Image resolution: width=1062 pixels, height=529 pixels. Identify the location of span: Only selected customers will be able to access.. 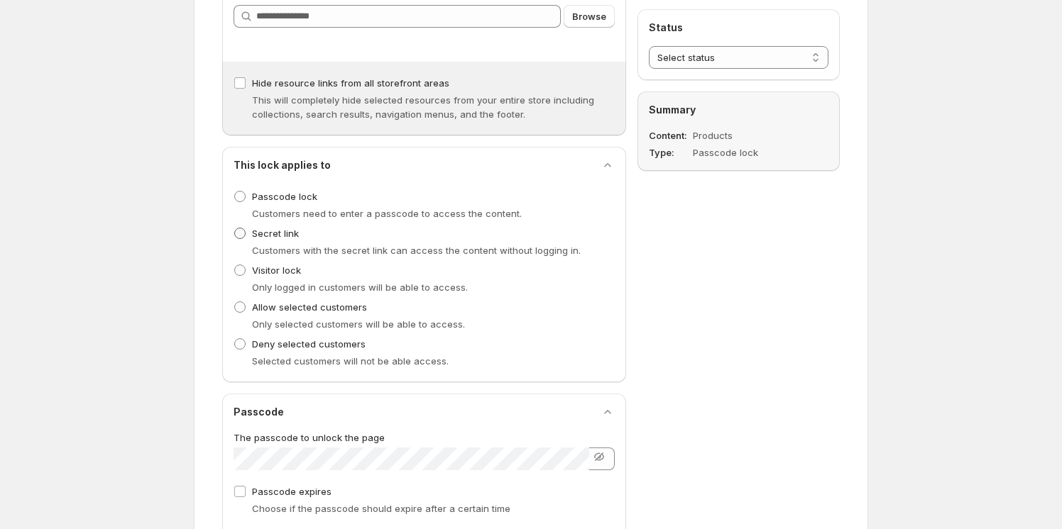
(358, 324).